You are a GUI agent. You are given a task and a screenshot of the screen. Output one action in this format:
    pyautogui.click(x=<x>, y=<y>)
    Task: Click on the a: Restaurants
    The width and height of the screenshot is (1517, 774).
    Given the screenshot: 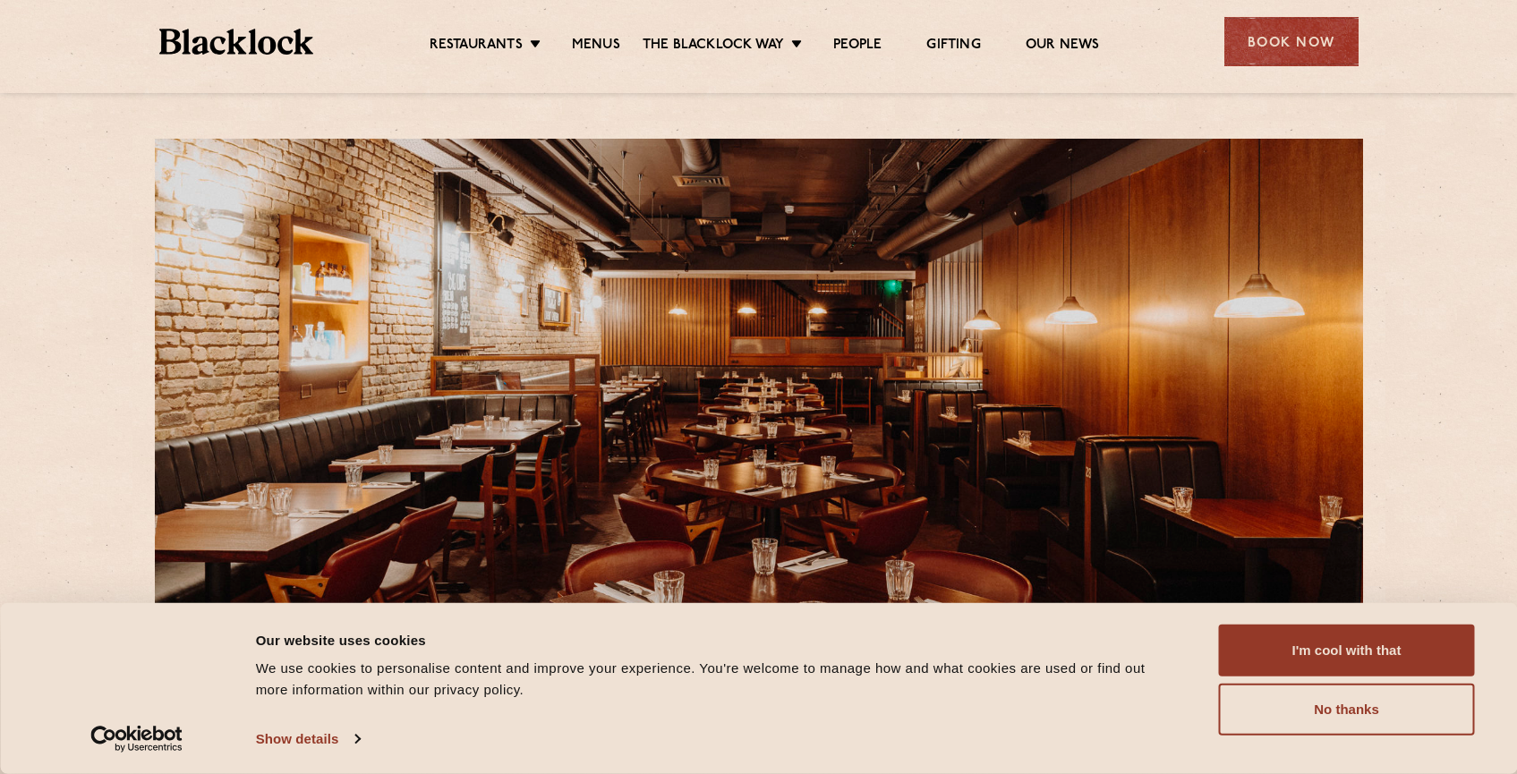 What is the action you would take?
    pyautogui.click(x=476, y=47)
    